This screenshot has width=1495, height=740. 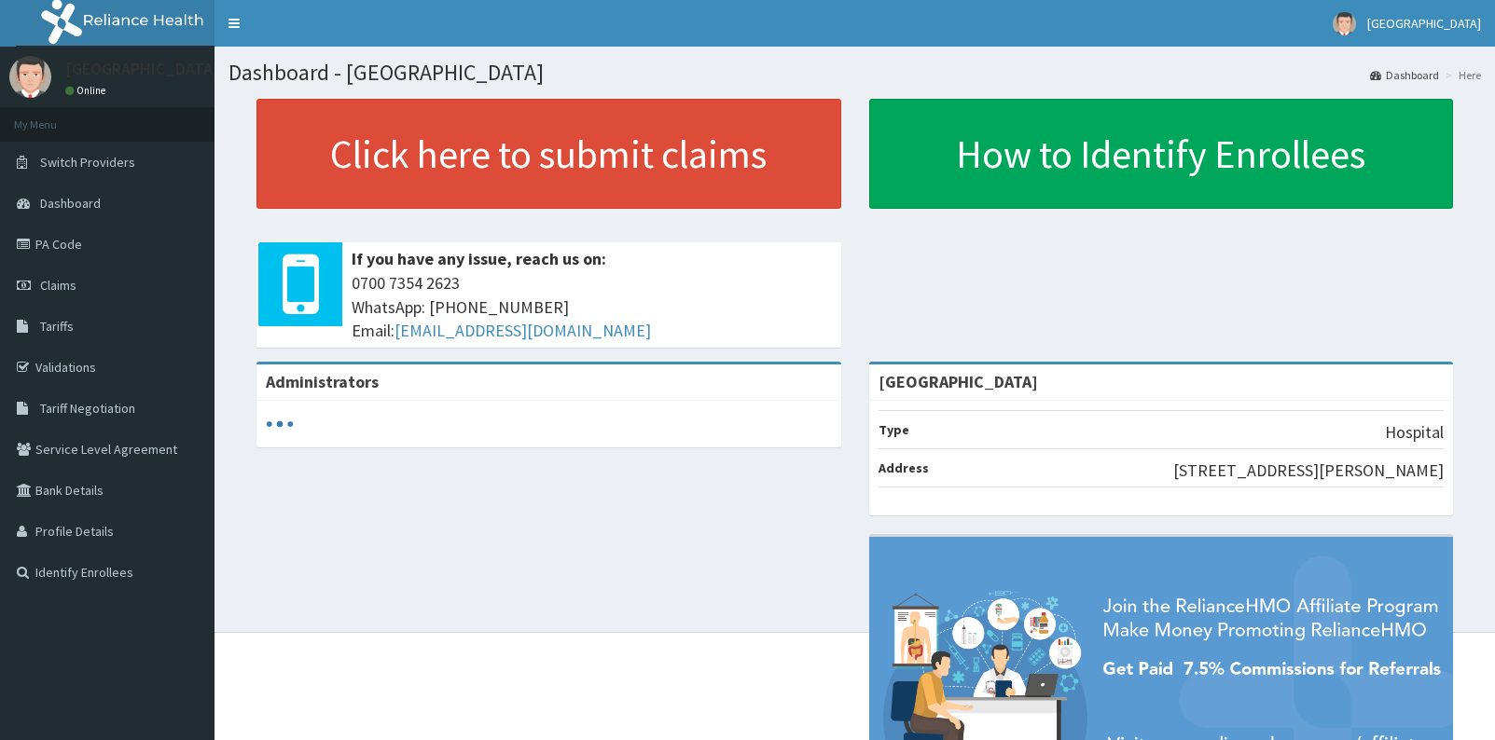 I want to click on b: Address, so click(x=903, y=468).